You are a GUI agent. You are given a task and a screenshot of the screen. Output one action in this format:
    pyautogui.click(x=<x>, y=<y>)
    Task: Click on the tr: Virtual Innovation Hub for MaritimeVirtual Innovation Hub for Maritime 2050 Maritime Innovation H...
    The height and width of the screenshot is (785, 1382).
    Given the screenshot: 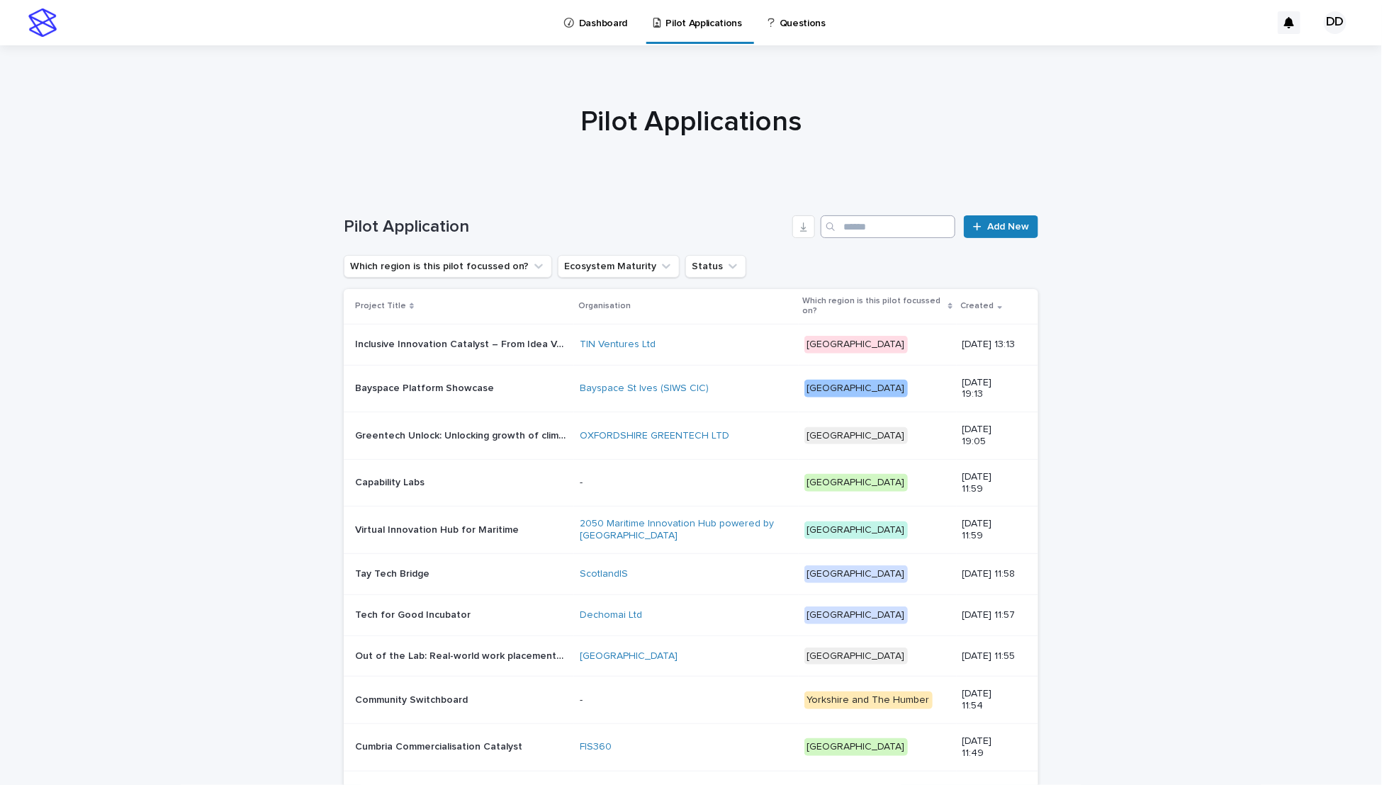 What is the action you would take?
    pyautogui.click(x=691, y=530)
    